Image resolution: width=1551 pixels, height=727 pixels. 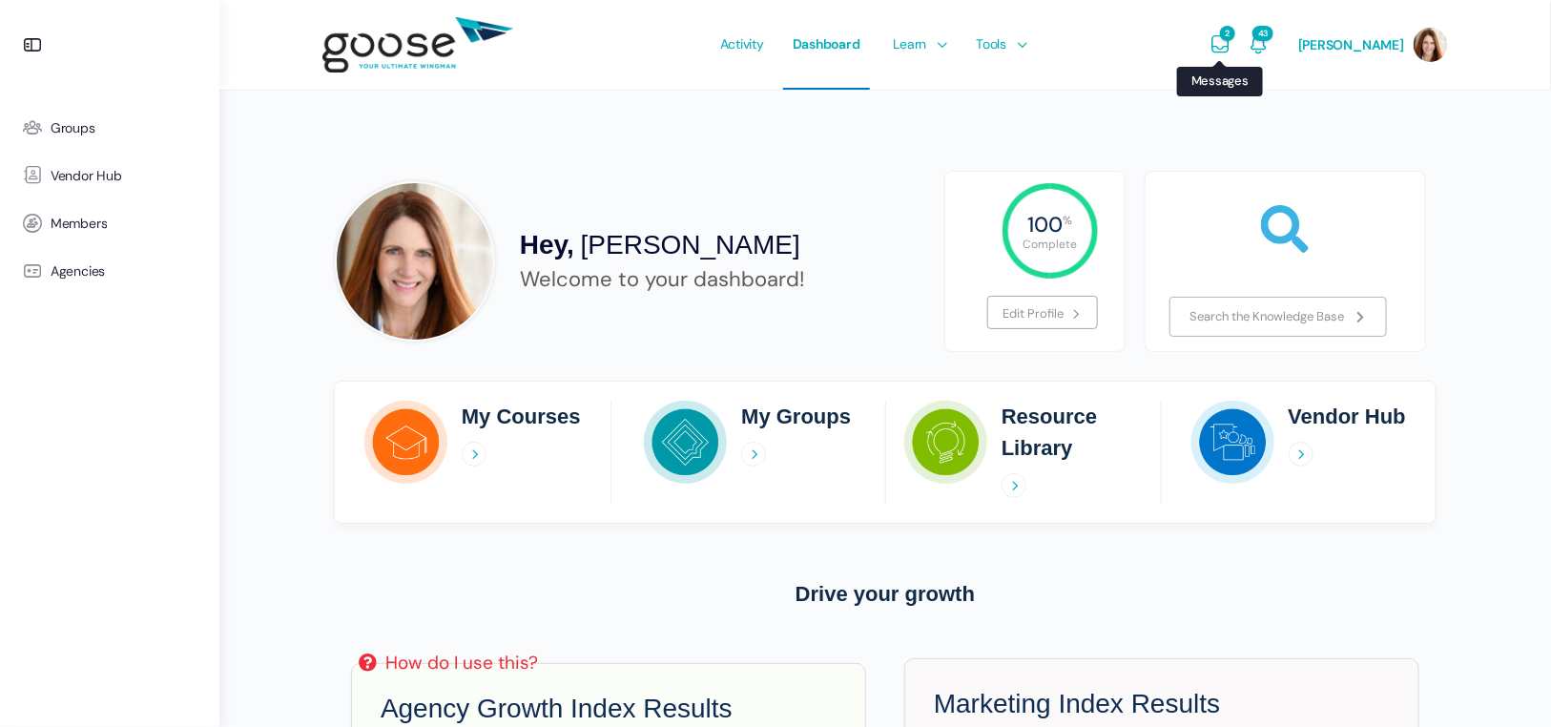 What do you see at coordinates (1228, 33) in the screenshot?
I see `span: 2` at bounding box center [1228, 33].